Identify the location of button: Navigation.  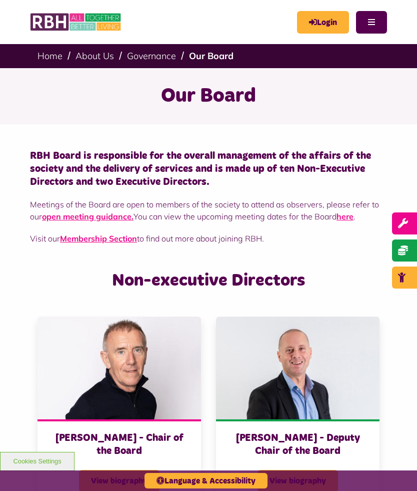
(372, 22).